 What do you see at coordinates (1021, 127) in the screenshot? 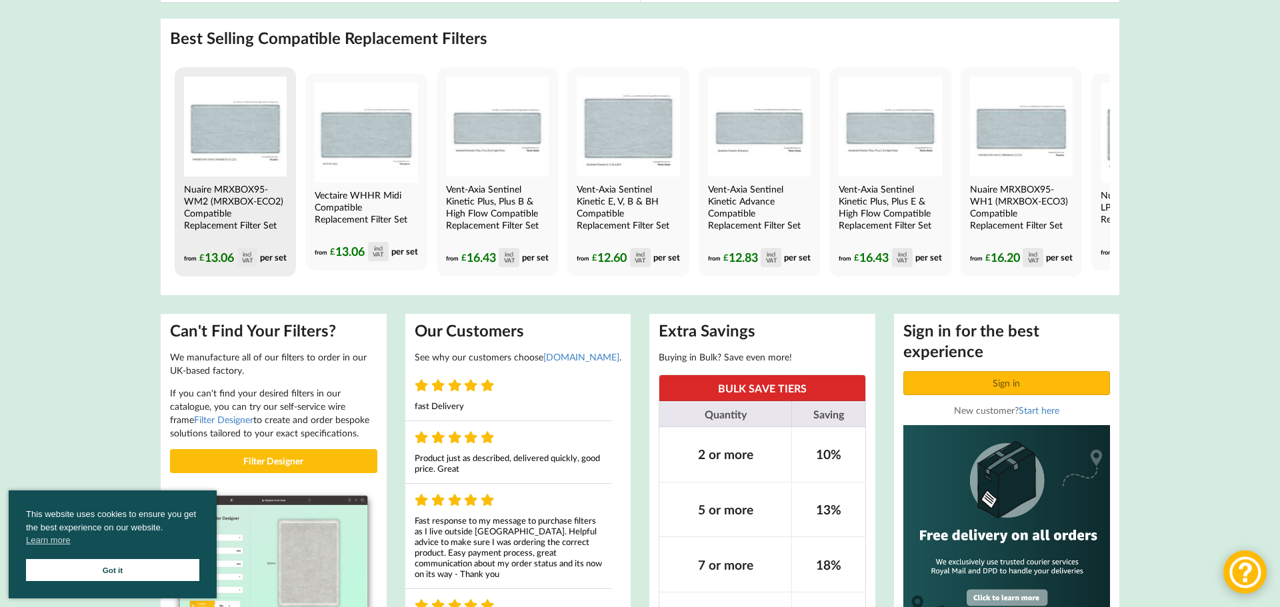
I see `img: Nuaire MRXBOX95-WH1 Compatible MVHR Filter Replacement Set from MVHR.shop` at bounding box center [1021, 127].